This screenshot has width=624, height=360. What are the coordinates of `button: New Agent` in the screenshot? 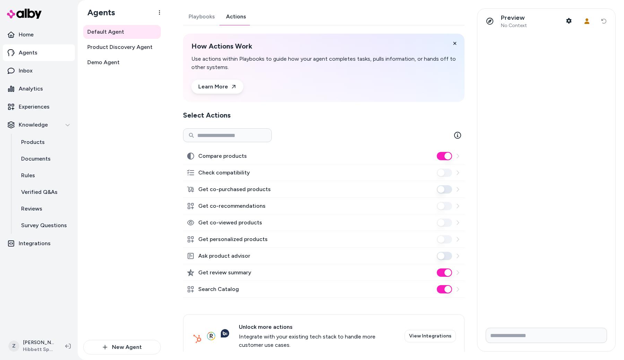 It's located at (122, 347).